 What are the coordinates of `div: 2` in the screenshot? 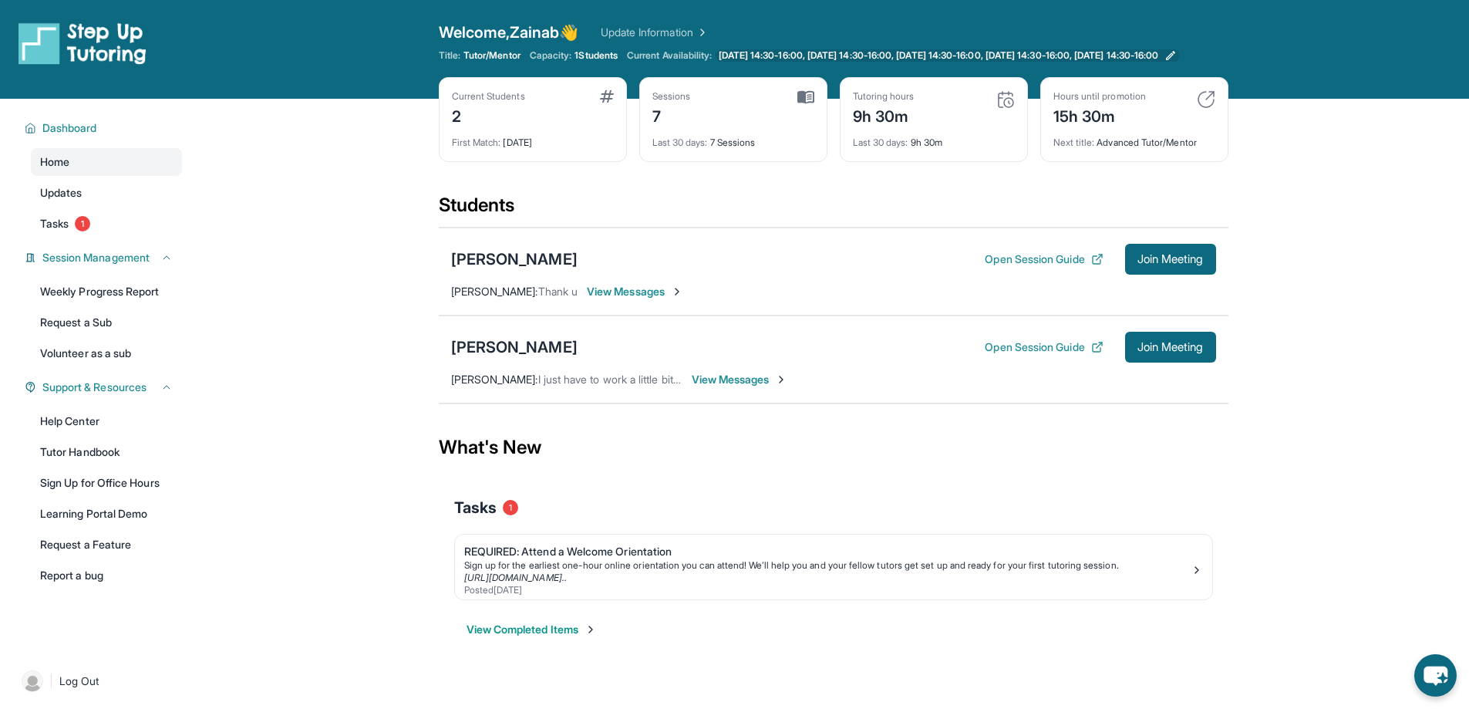 It's located at (488, 115).